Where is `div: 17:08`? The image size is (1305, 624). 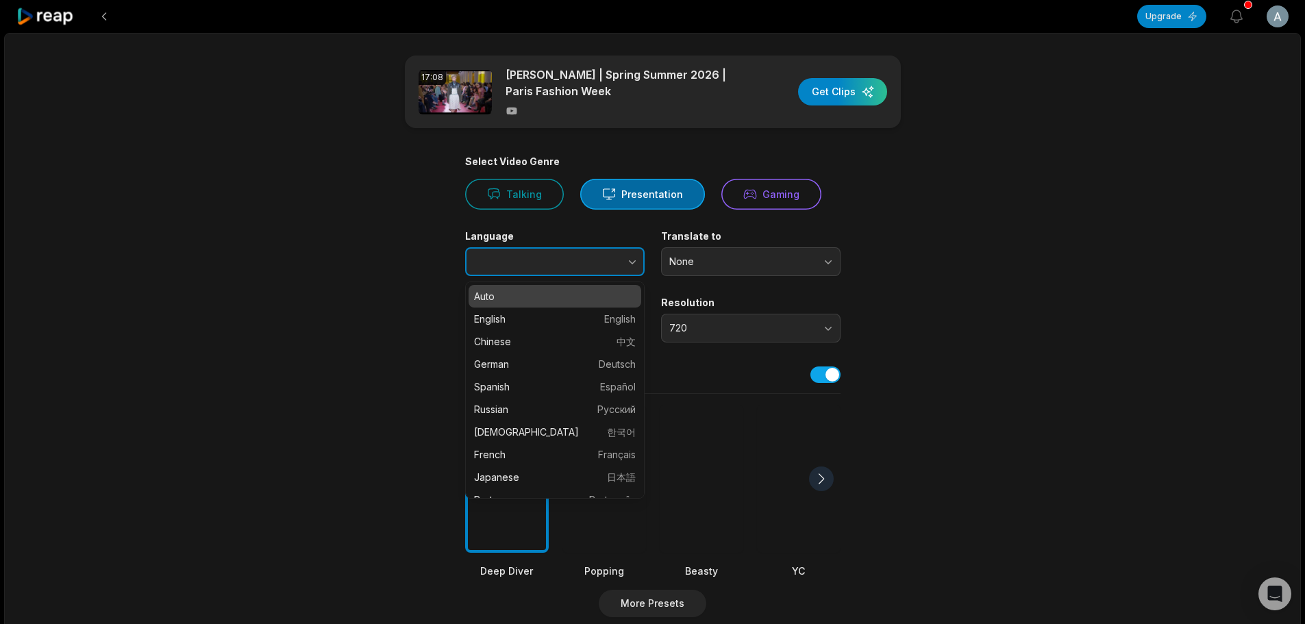
div: 17:08 is located at coordinates (432, 77).